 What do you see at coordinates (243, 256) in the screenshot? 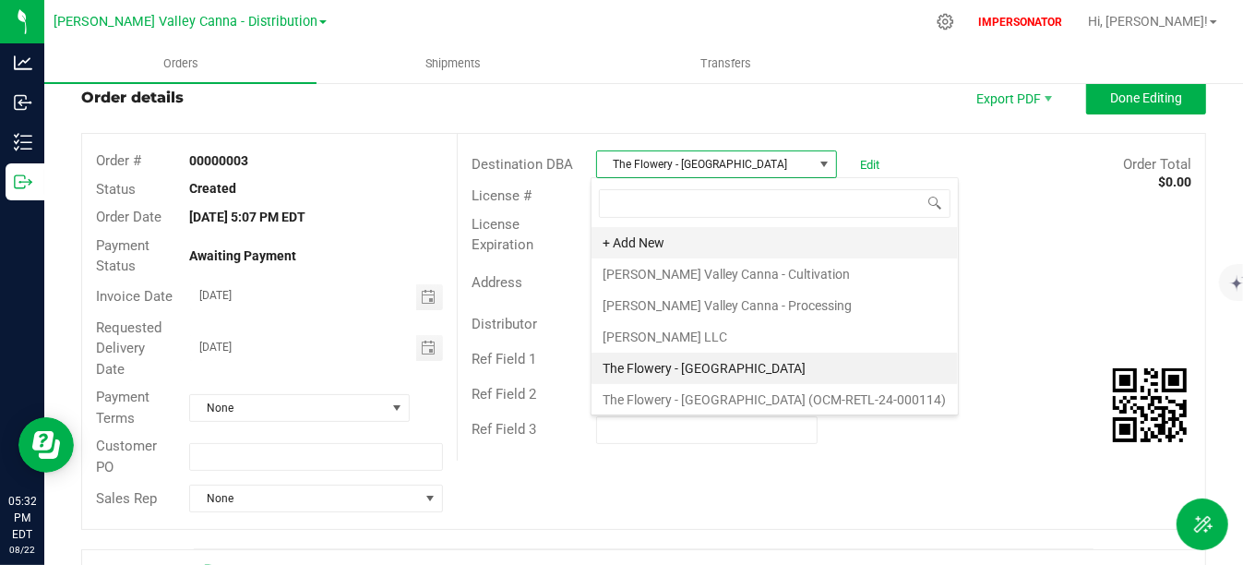
I see `strong: Awaiting Payment` at bounding box center [243, 256].